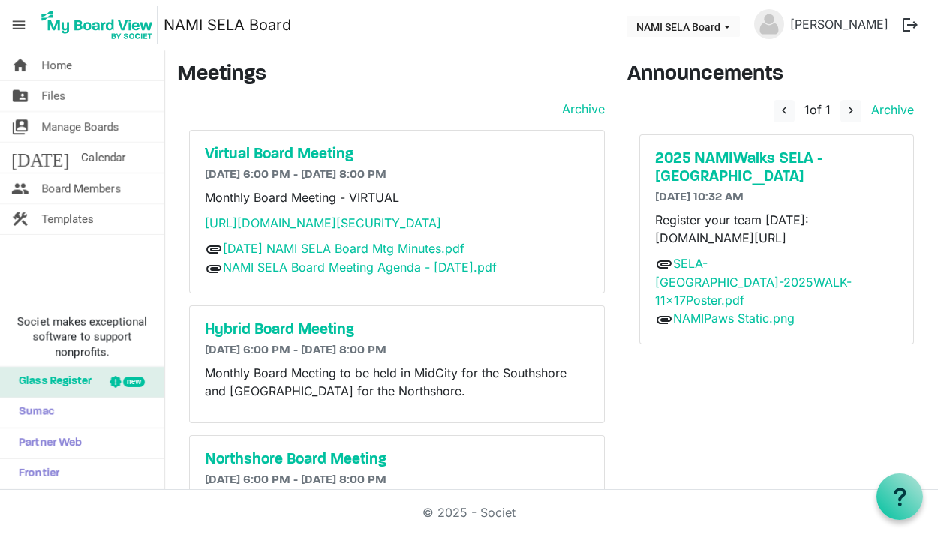  Describe the element at coordinates (80, 127) in the screenshot. I see `span: Manage Boards` at that location.